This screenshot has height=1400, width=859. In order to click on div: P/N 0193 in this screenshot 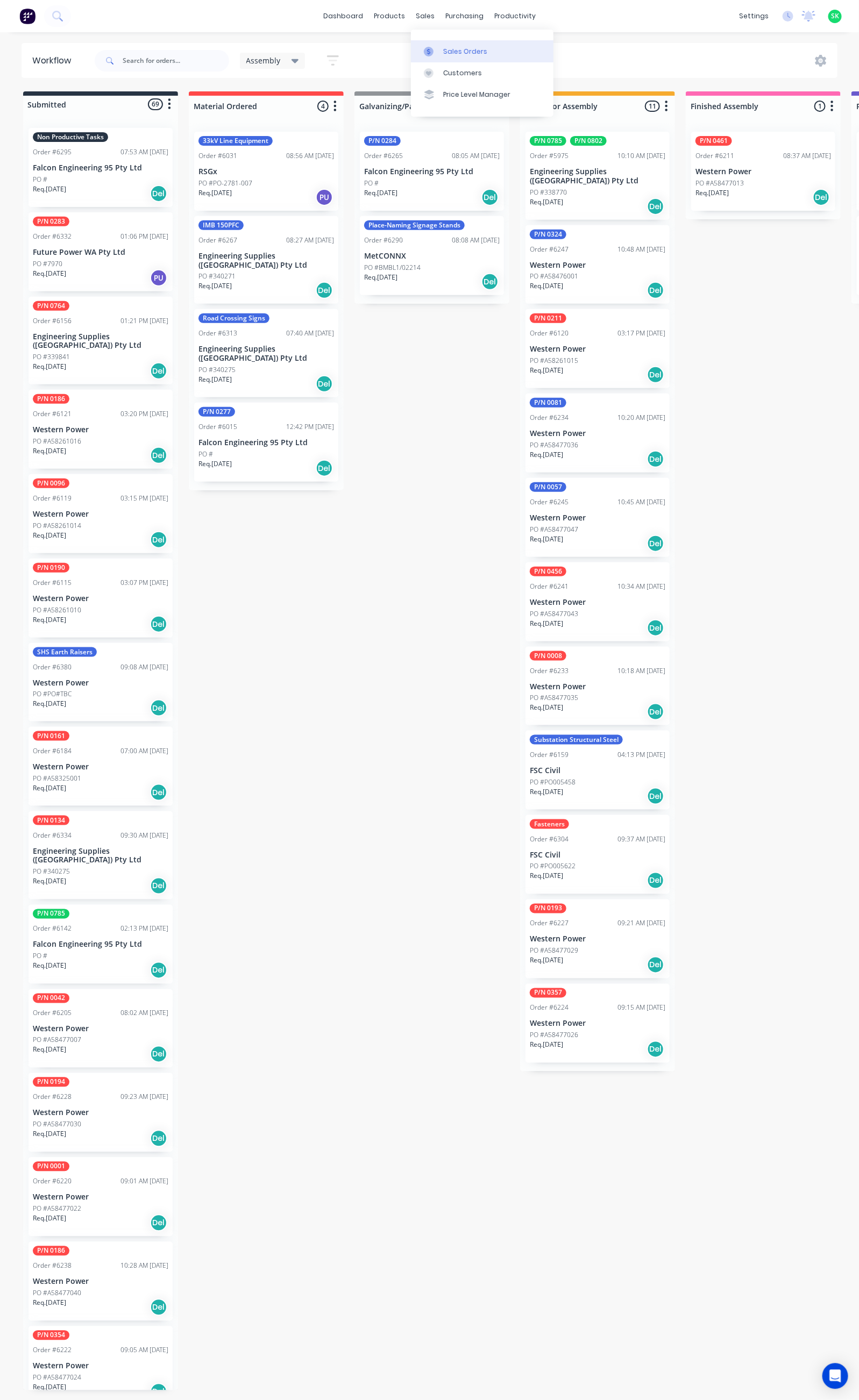, I will do `click(548, 909)`.